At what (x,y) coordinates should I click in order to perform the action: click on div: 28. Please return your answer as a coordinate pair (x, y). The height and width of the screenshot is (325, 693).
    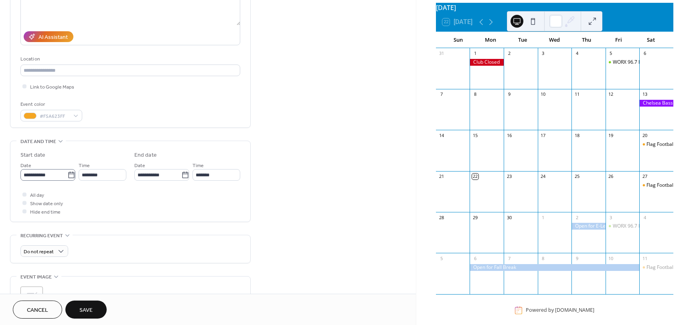
    Looking at the image, I should click on (441, 217).